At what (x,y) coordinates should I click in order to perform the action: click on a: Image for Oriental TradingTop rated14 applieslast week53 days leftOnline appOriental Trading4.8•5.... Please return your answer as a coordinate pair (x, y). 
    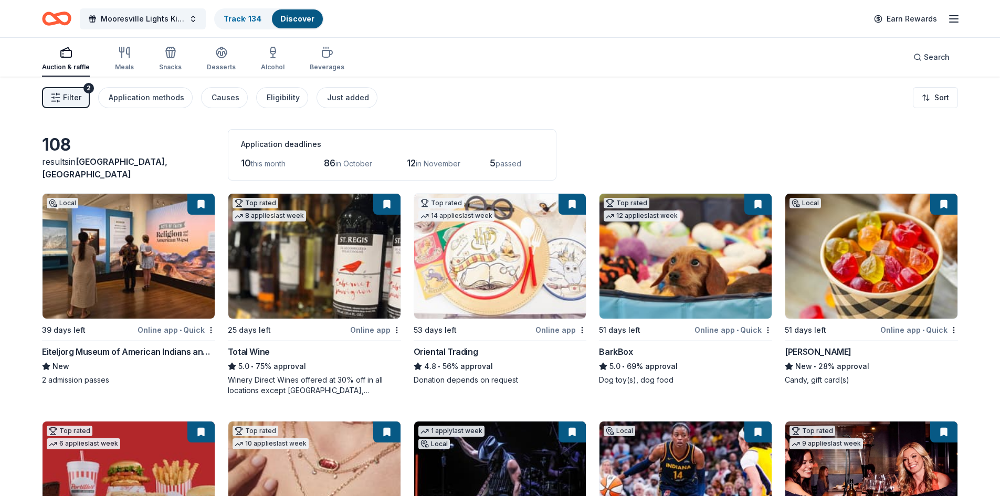
    Looking at the image, I should click on (500, 289).